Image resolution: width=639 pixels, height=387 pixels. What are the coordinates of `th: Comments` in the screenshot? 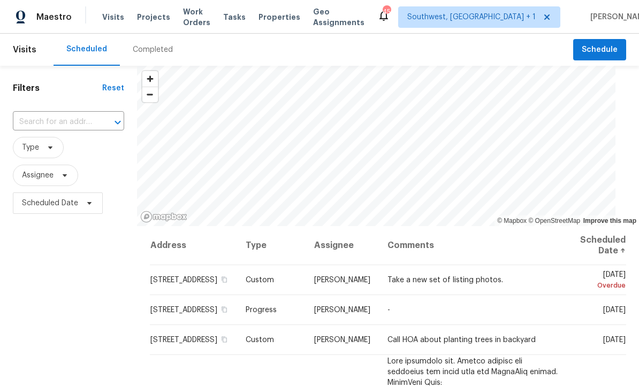 It's located at (472, 246).